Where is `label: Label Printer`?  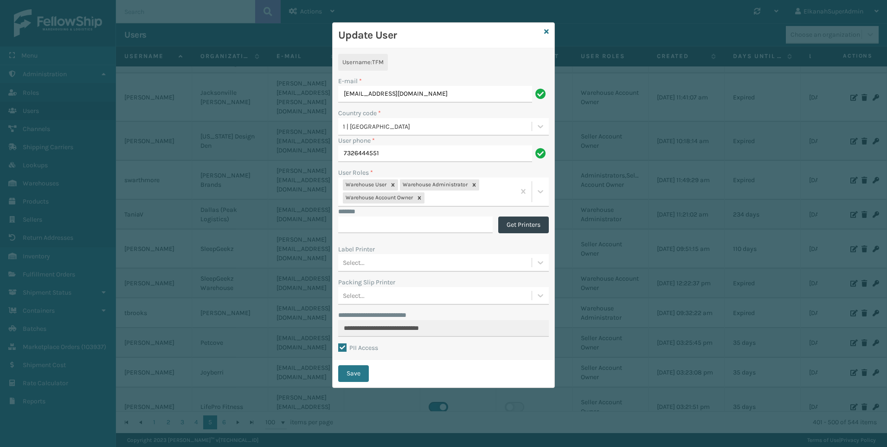 label: Label Printer is located at coordinates (356, 249).